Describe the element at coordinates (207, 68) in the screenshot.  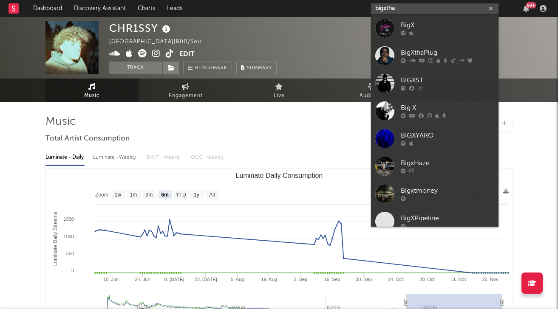
I see `a: Benchmark` at that location.